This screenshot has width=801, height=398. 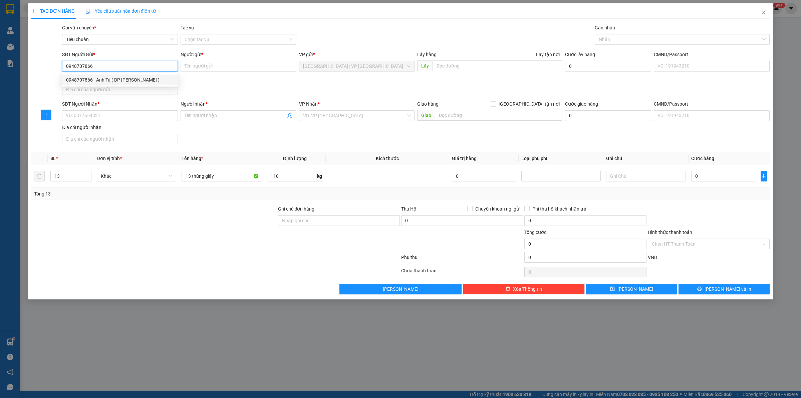 What do you see at coordinates (70, 17) in the screenshot?
I see `span: Ngày in phiếu: 14:44 ngày` at bounding box center [70, 17].